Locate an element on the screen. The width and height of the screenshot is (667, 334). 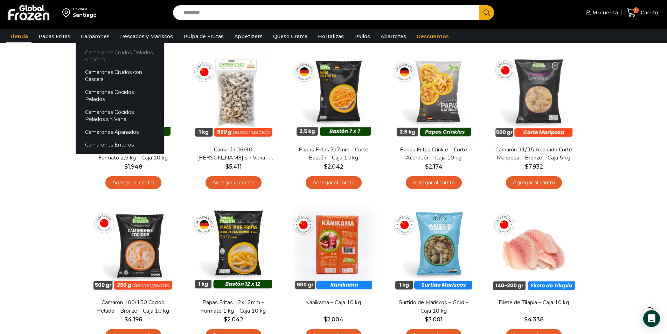
a: Camarones Crudos Pelados sin Vena is located at coordinates (120, 56).